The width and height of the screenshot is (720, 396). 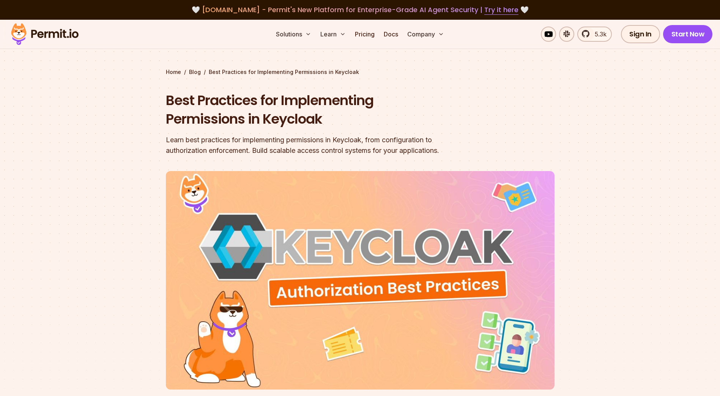 What do you see at coordinates (391, 34) in the screenshot?
I see `a: Docs` at bounding box center [391, 34].